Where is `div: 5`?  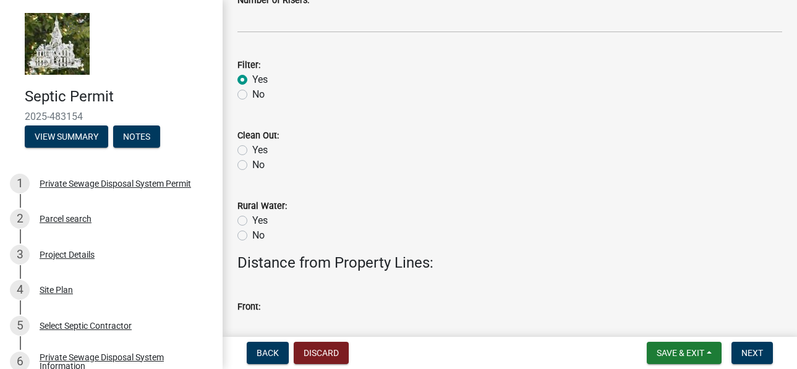 div: 5 is located at coordinates (20, 326).